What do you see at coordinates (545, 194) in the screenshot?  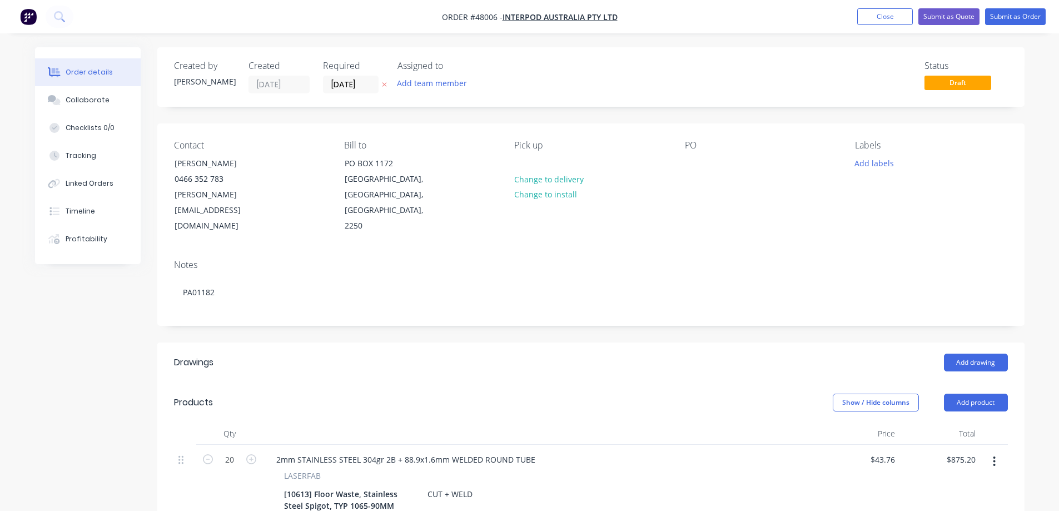 I see `button: Change to install` at bounding box center [545, 194].